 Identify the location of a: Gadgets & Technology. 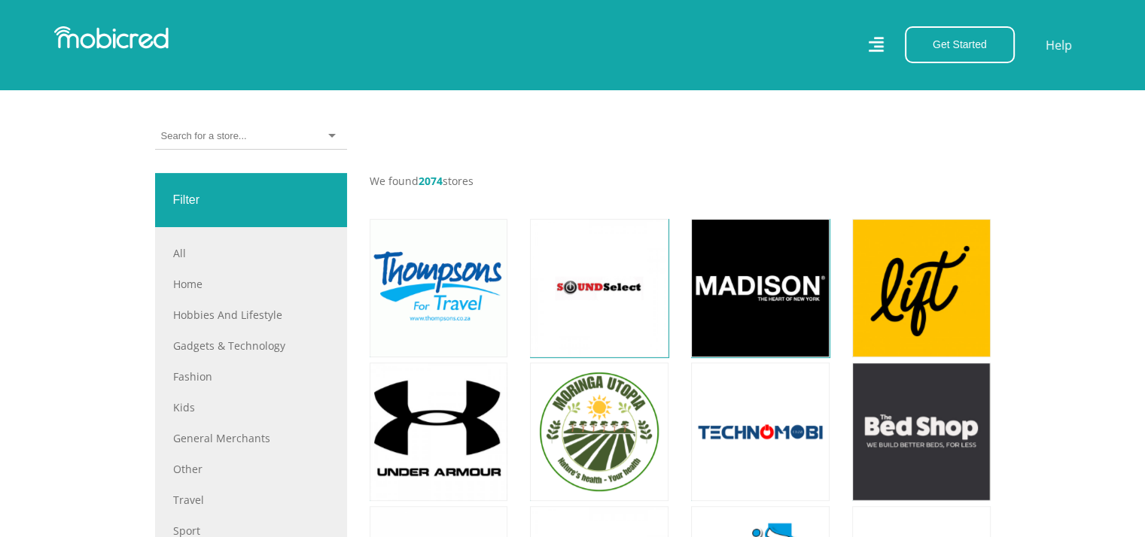
(251, 345).